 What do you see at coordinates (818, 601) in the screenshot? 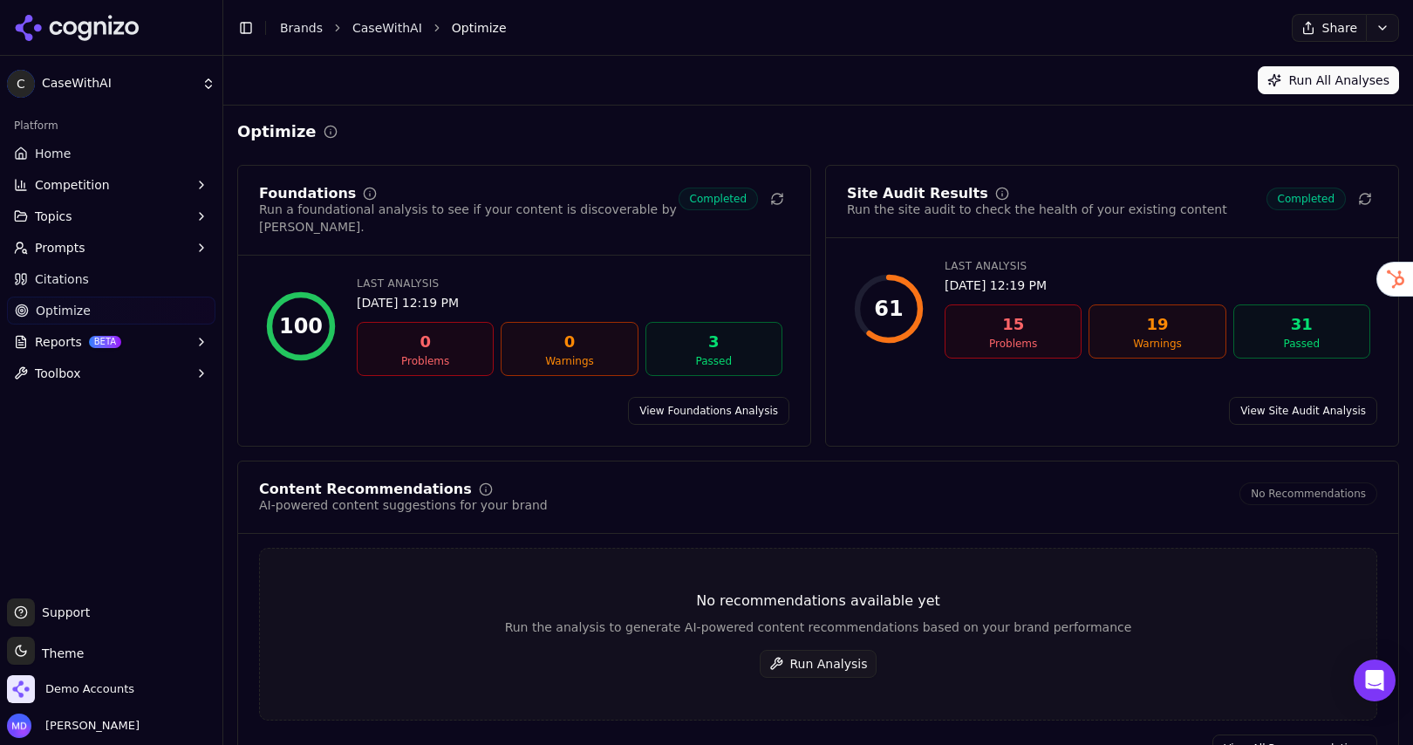
I see `div: No recommendations available yet` at bounding box center [818, 601].